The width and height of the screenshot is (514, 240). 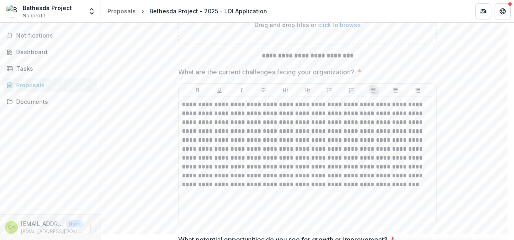 I want to click on a: Tasks, so click(x=50, y=68).